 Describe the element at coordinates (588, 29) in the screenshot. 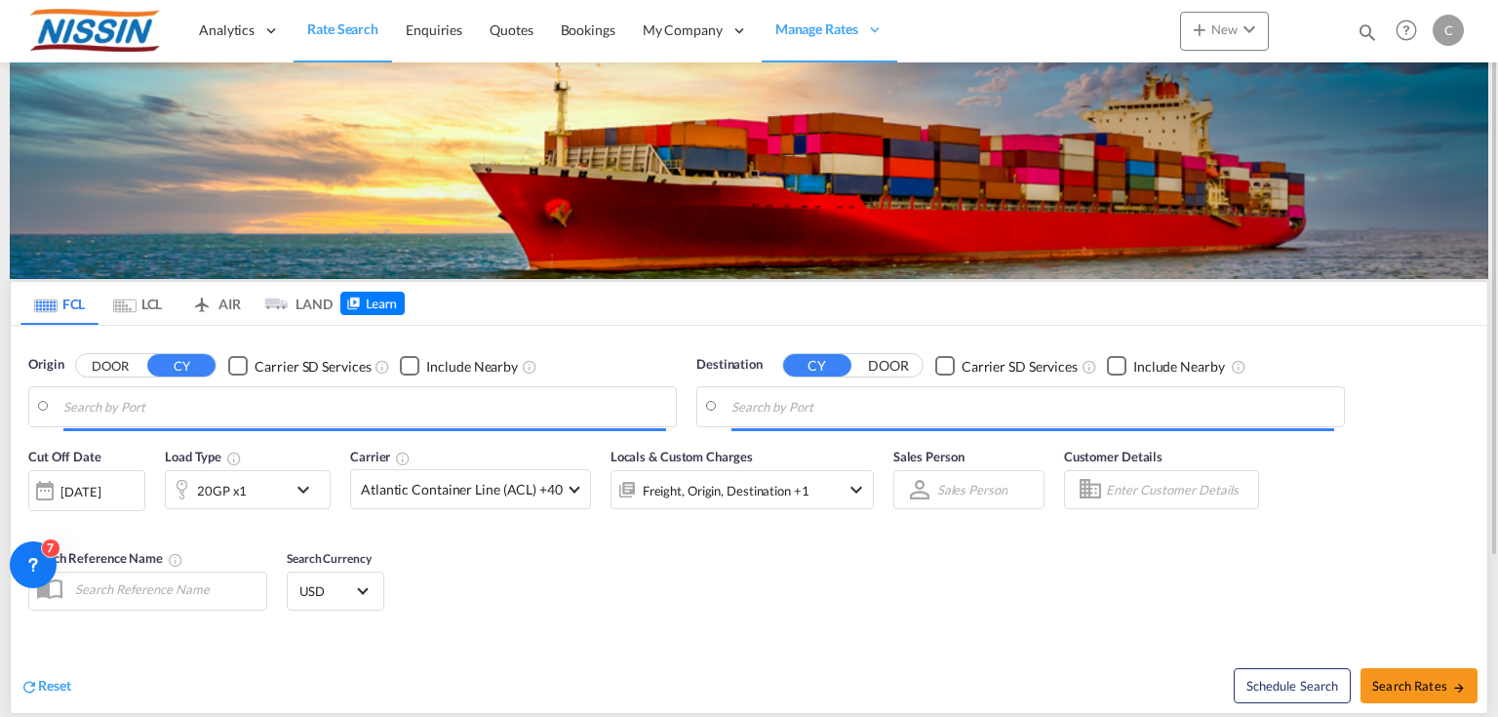

I see `span: Bookings` at that location.